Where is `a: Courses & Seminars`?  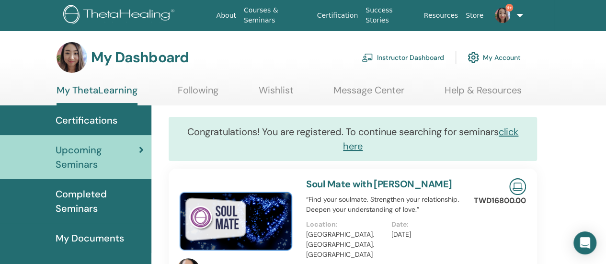
a: Courses & Seminars is located at coordinates (277, 15).